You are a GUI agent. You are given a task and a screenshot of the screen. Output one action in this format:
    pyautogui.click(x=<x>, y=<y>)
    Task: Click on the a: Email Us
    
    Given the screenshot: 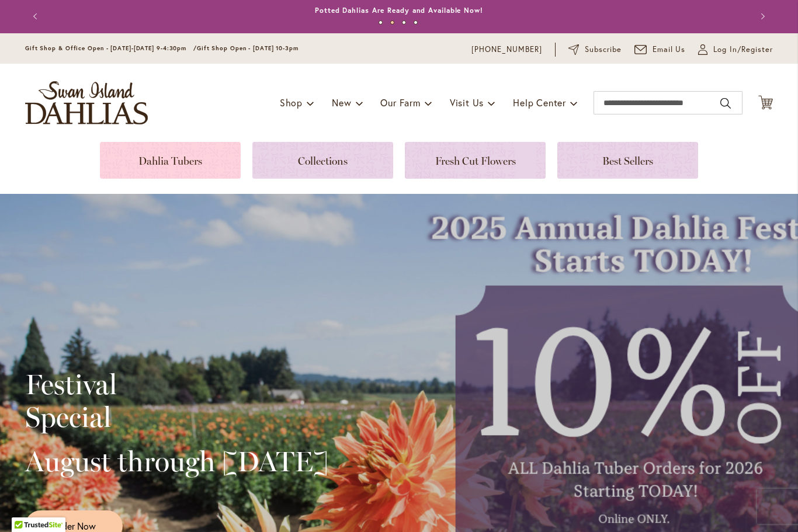 What is the action you would take?
    pyautogui.click(x=660, y=50)
    